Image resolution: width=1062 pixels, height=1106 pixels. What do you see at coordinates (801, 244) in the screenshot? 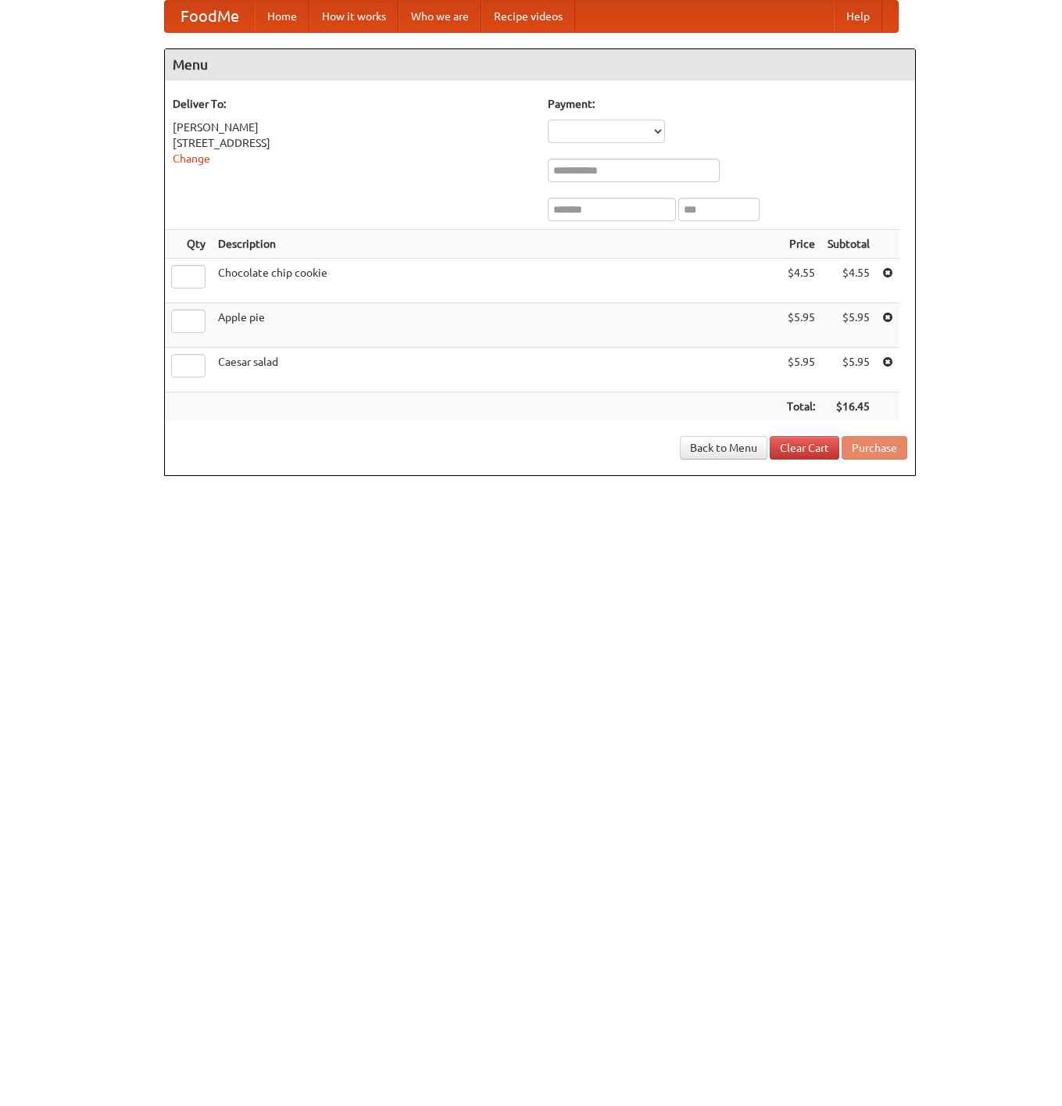
I see `th: Price` at bounding box center [801, 244].